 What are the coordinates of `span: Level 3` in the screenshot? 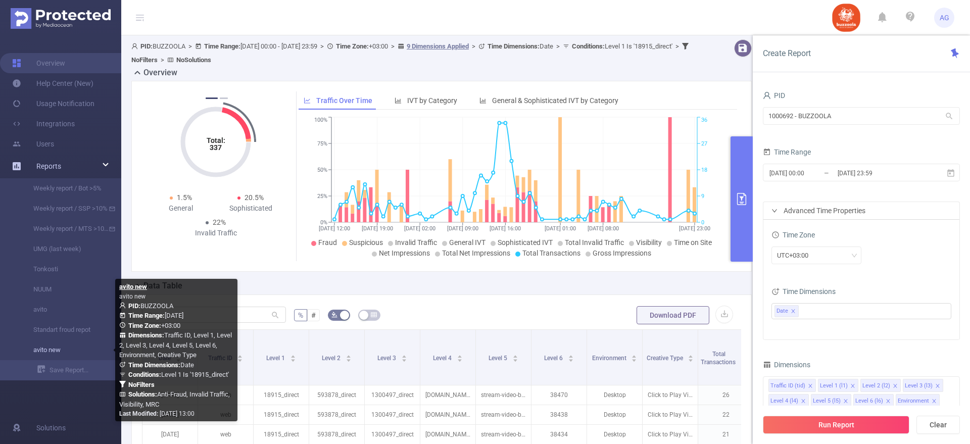 It's located at (387, 358).